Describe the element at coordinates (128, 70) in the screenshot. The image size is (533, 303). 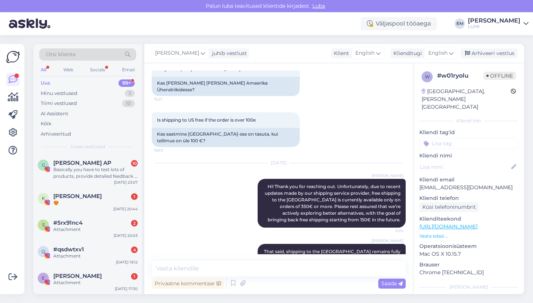
I see `div: Email` at that location.